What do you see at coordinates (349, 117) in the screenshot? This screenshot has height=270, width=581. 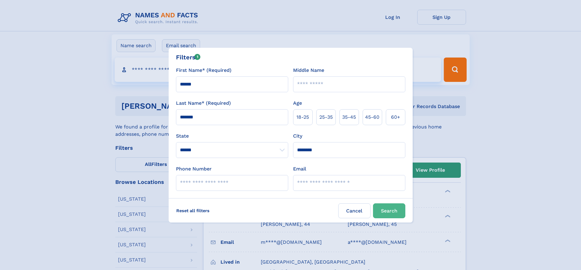 I see `span: 35‑45` at bounding box center [349, 117].